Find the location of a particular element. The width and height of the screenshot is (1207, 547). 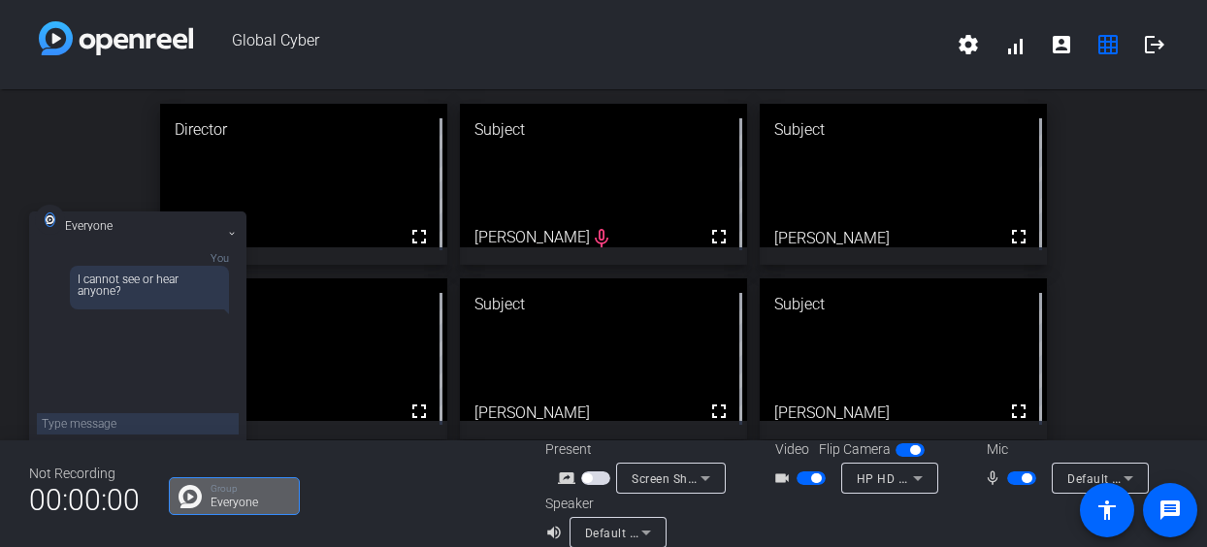

img: white-gradient.svg is located at coordinates (115, 38).